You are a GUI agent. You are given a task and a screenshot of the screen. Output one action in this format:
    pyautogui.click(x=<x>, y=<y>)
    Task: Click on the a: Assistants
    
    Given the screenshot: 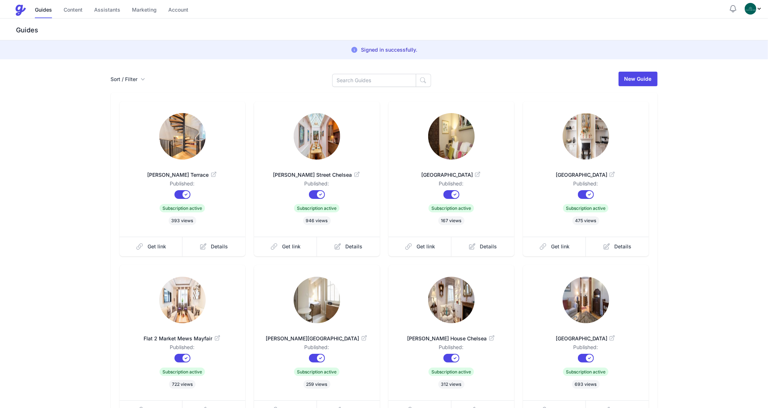 What is the action you would take?
    pyautogui.click(x=107, y=10)
    